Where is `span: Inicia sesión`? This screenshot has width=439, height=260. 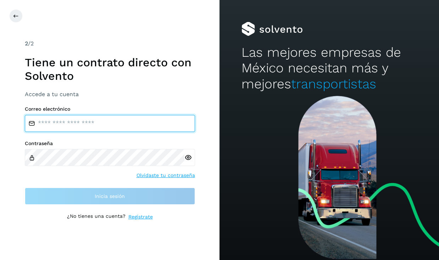
span: Inicia sesión is located at coordinates (110, 196).